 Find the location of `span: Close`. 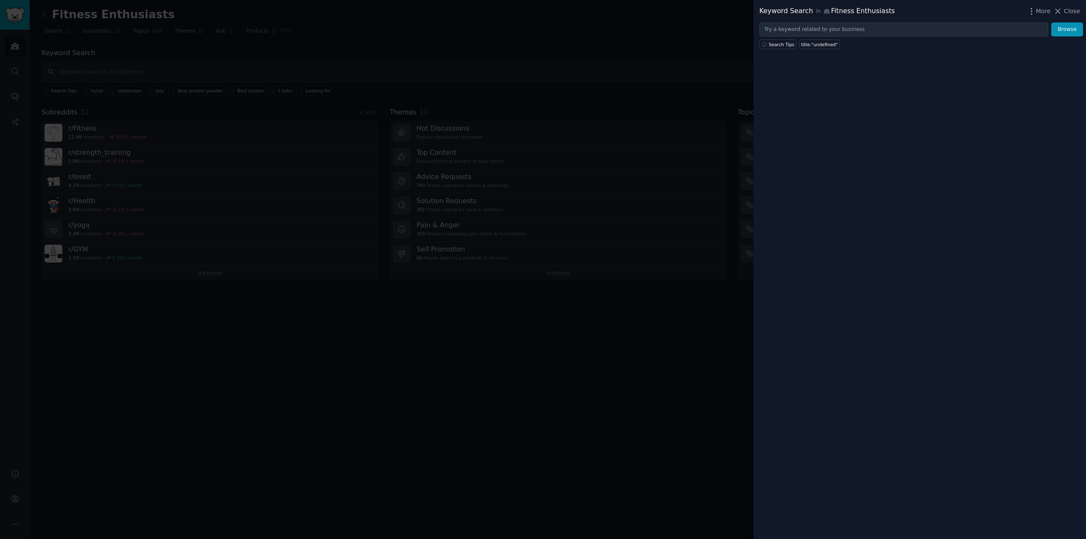

span: Close is located at coordinates (1072, 11).